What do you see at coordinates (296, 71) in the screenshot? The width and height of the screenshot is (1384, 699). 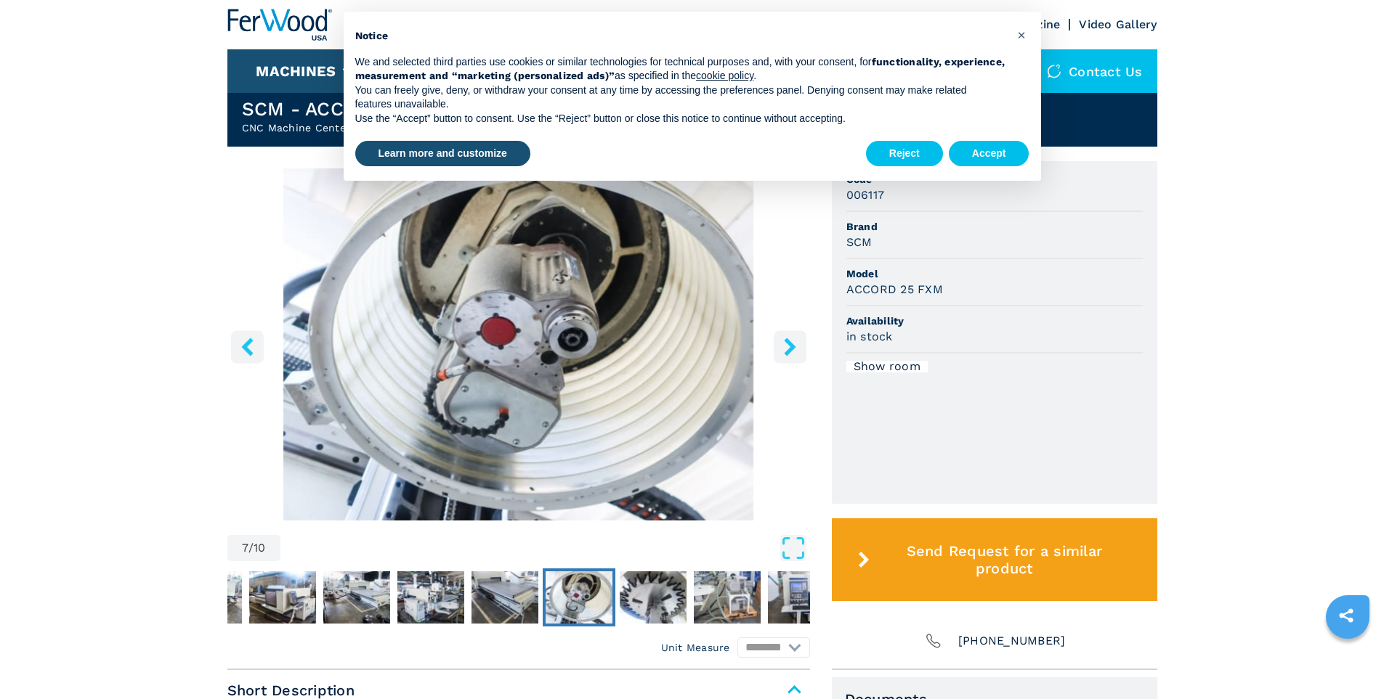 I see `button: Machines` at bounding box center [296, 71].